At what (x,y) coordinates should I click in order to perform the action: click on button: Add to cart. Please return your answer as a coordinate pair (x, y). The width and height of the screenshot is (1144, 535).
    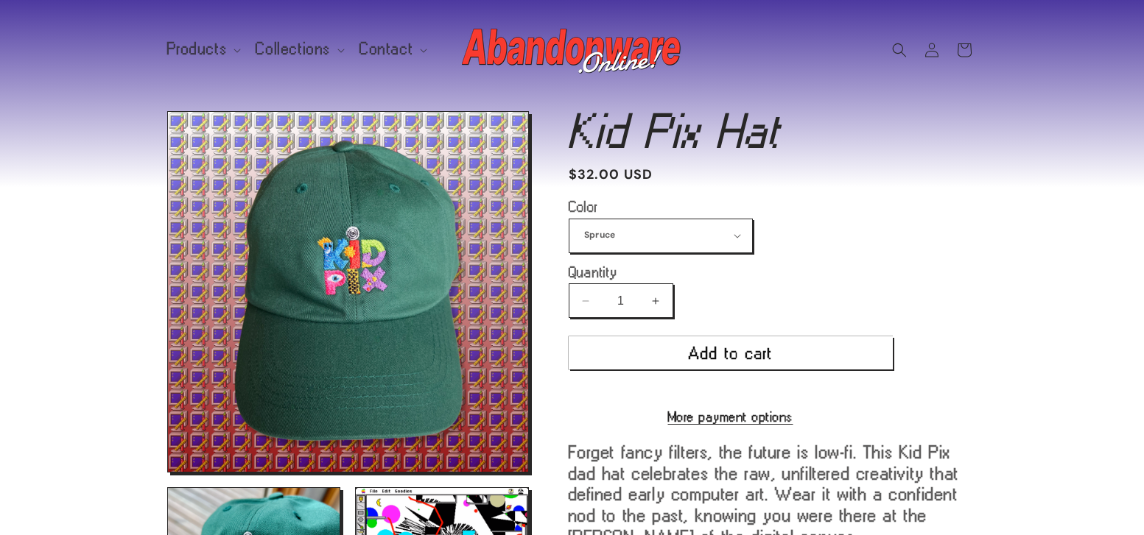
    Looking at the image, I should click on (730, 353).